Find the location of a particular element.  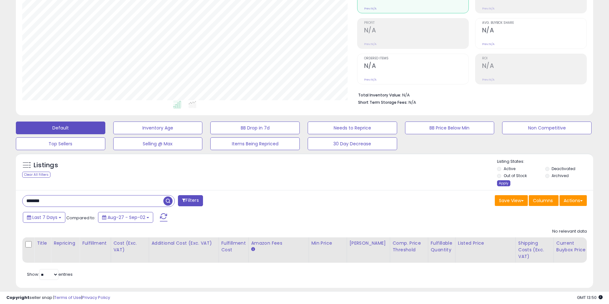

h5: Listings is located at coordinates (46, 165).